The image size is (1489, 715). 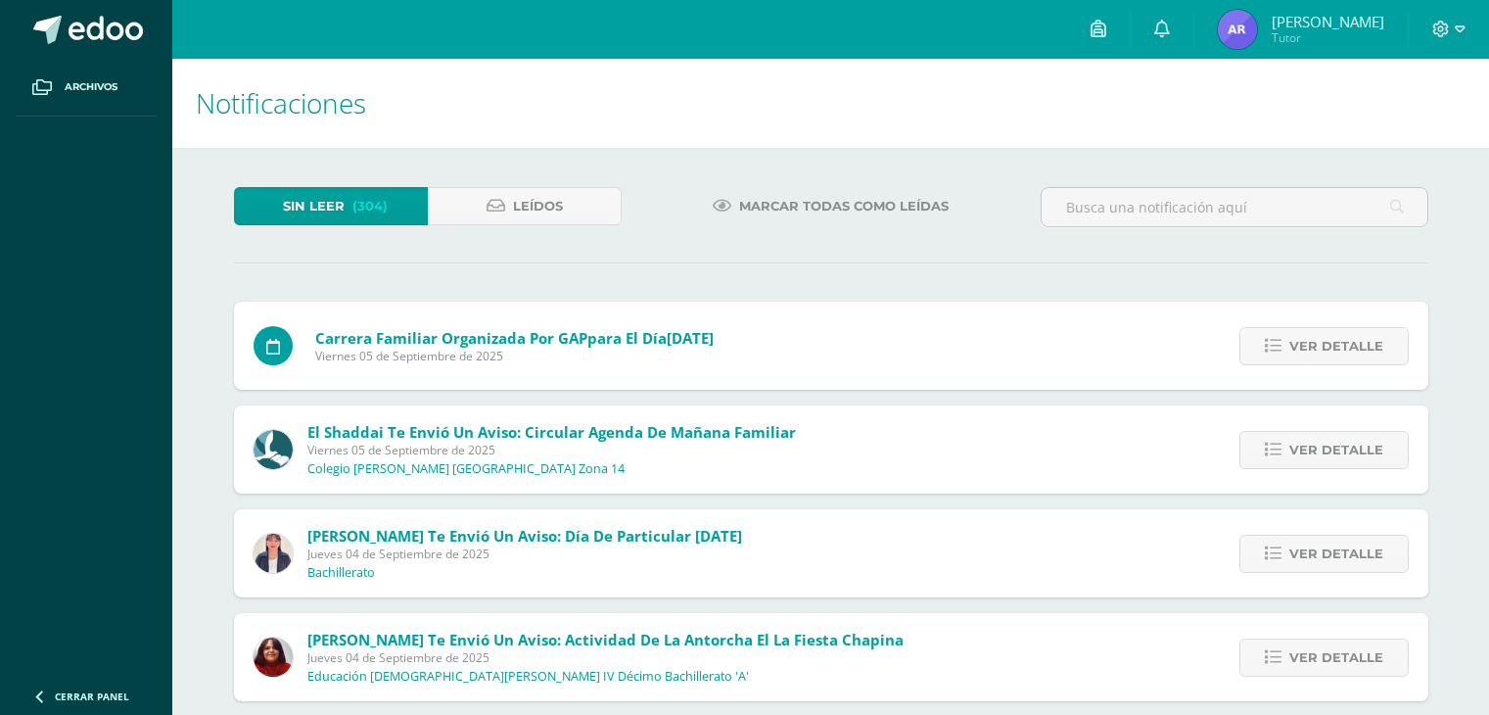 What do you see at coordinates (273, 553) in the screenshot?
I see `img: f390e24f66707965f78b76f0b43abcb8.png` at bounding box center [273, 553].